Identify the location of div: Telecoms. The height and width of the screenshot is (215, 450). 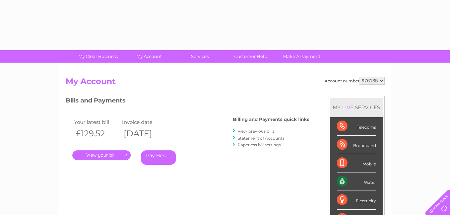
(356, 126).